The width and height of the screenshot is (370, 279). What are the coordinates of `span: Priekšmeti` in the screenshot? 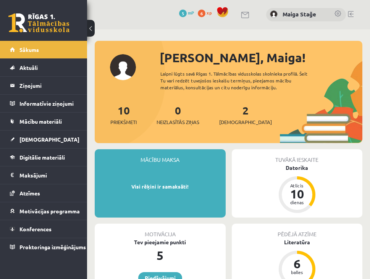 It's located at (123, 122).